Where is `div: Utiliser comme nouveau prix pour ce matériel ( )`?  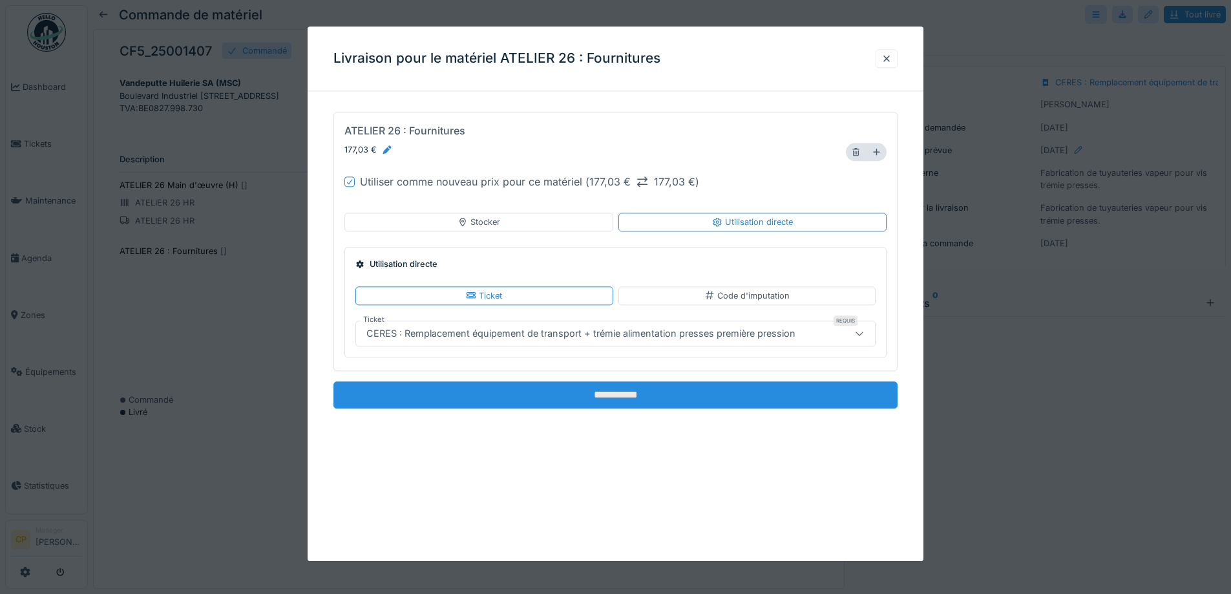 div: Utiliser comme nouveau prix pour ce matériel ( ) is located at coordinates (529, 182).